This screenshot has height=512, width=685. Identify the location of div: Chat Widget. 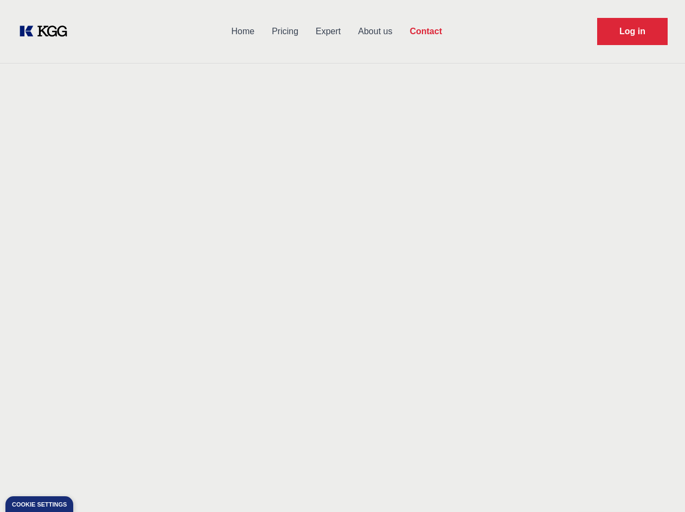
(658, 486).